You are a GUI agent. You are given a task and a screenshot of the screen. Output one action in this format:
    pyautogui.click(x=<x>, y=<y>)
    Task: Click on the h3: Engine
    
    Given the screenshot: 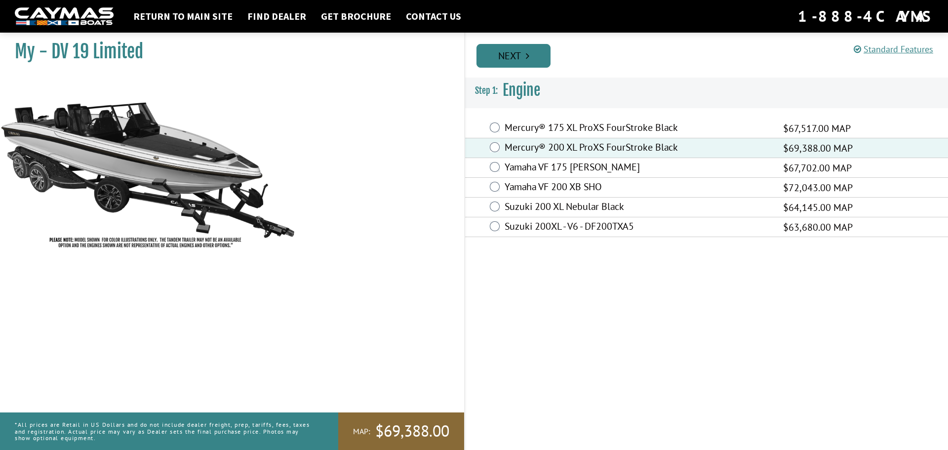 What is the action you would take?
    pyautogui.click(x=707, y=90)
    